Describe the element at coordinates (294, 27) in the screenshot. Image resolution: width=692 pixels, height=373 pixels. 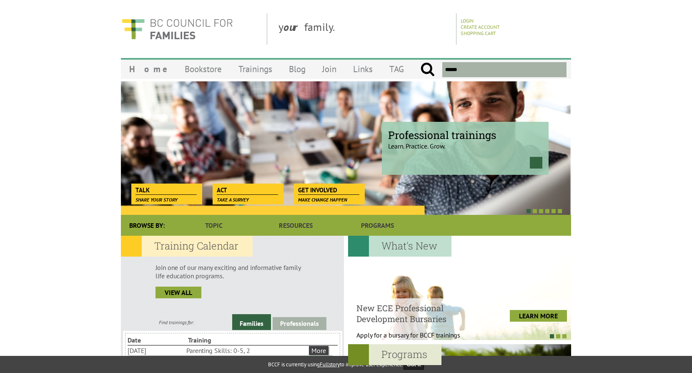
I see `strong: our` at that location.